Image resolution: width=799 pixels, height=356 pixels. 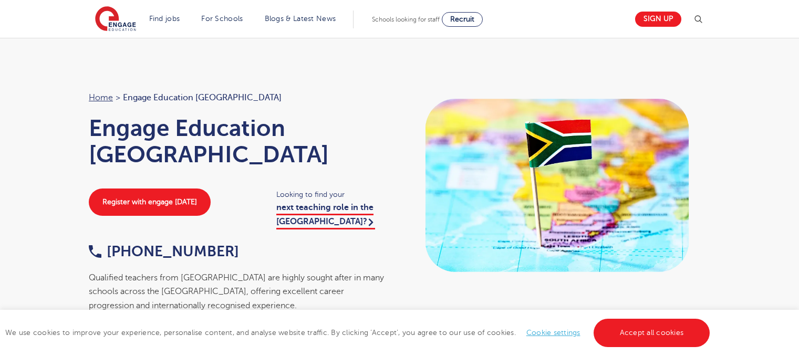 I want to click on a: For Schools, so click(x=222, y=18).